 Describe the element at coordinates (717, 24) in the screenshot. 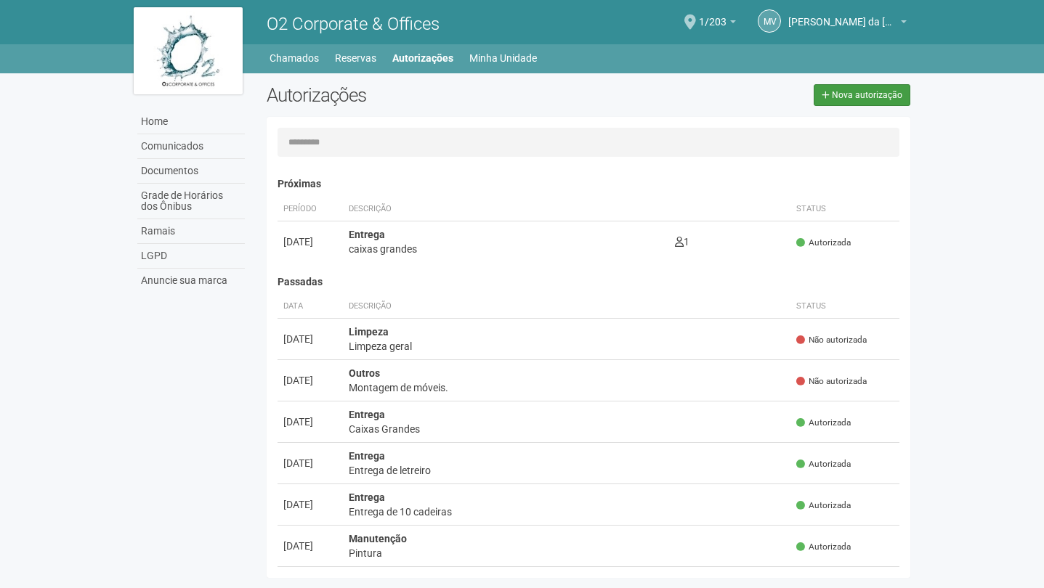

I see `a: 1/203` at that location.